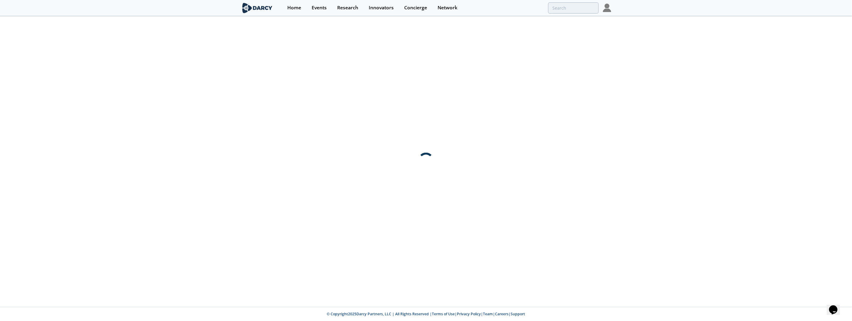  What do you see at coordinates (469, 314) in the screenshot?
I see `a: Privacy Policy` at bounding box center [469, 314].